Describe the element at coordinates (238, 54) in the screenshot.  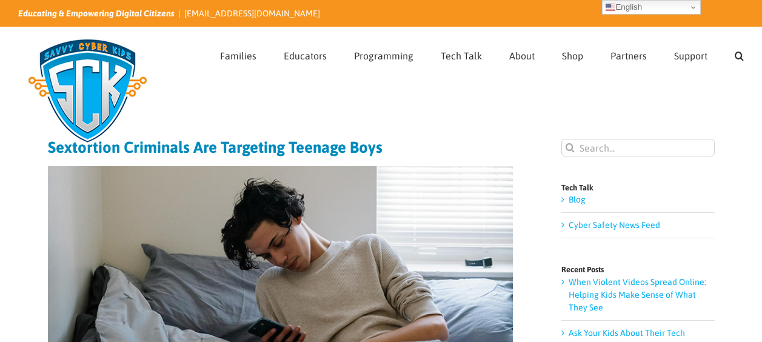
I see `a: Families` at that location.